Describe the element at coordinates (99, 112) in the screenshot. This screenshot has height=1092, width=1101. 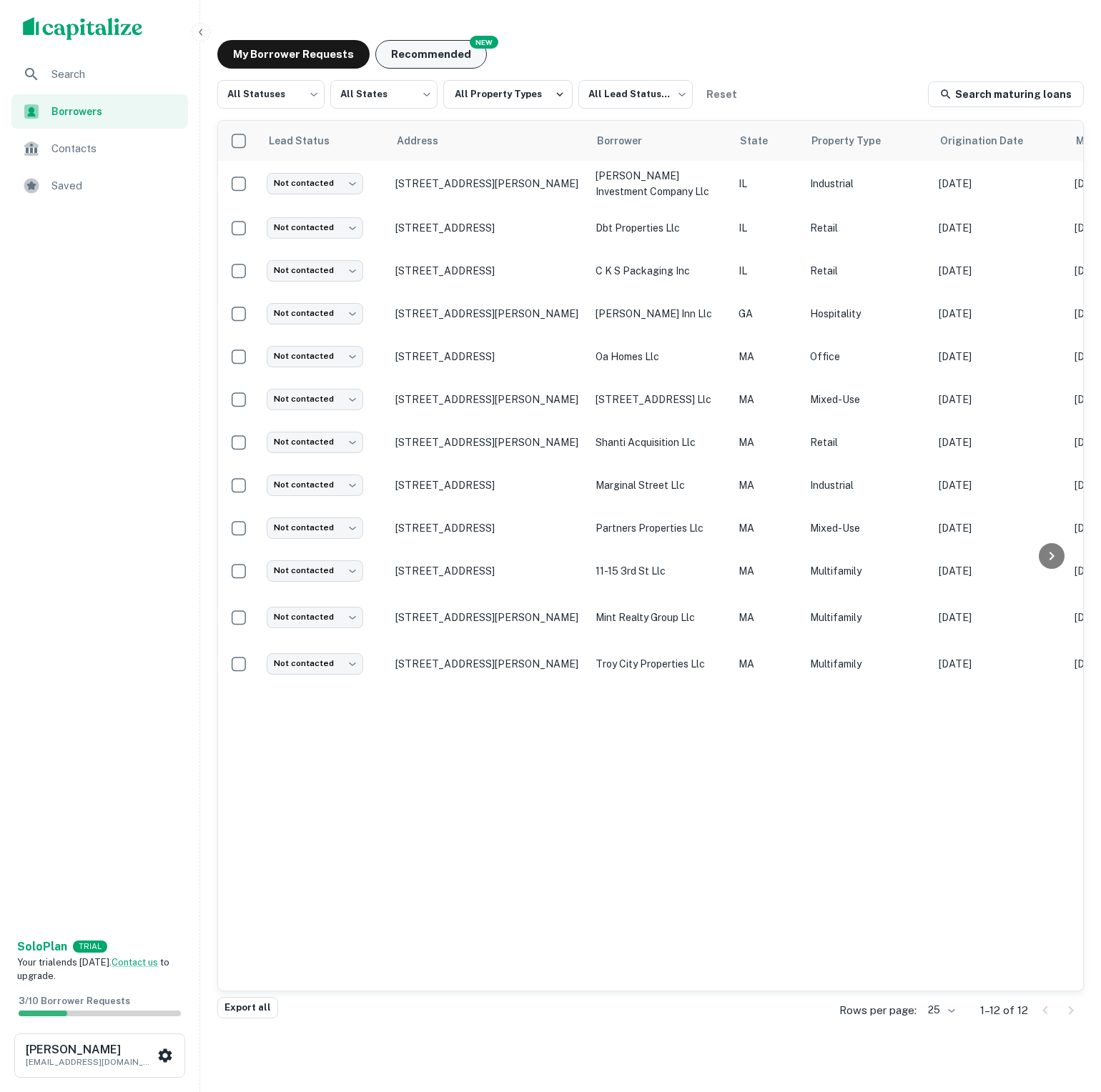
I see `a: Borrowers` at that location.